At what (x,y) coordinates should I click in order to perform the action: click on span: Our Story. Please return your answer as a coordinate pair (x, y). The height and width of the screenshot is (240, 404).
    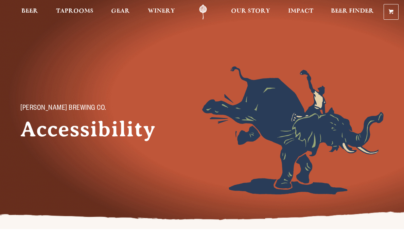
    Looking at the image, I should click on (250, 11).